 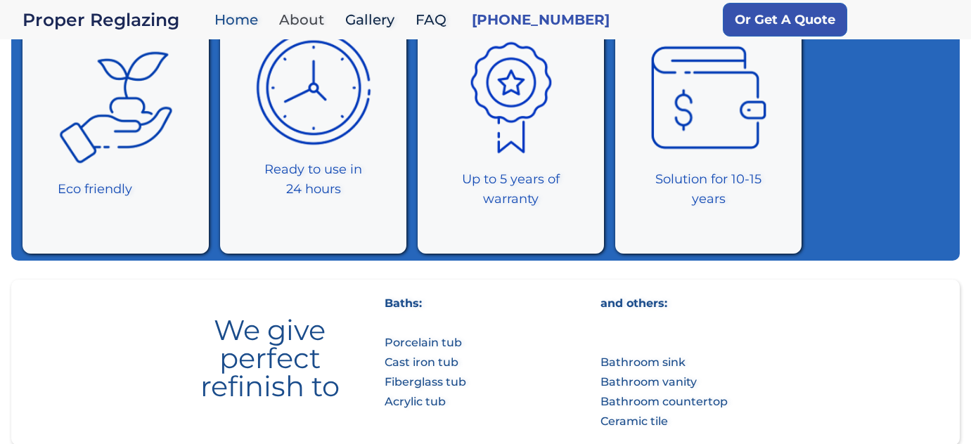 What do you see at coordinates (511, 189) in the screenshot?
I see `div: Up to 5 years of warranty` at bounding box center [511, 189].